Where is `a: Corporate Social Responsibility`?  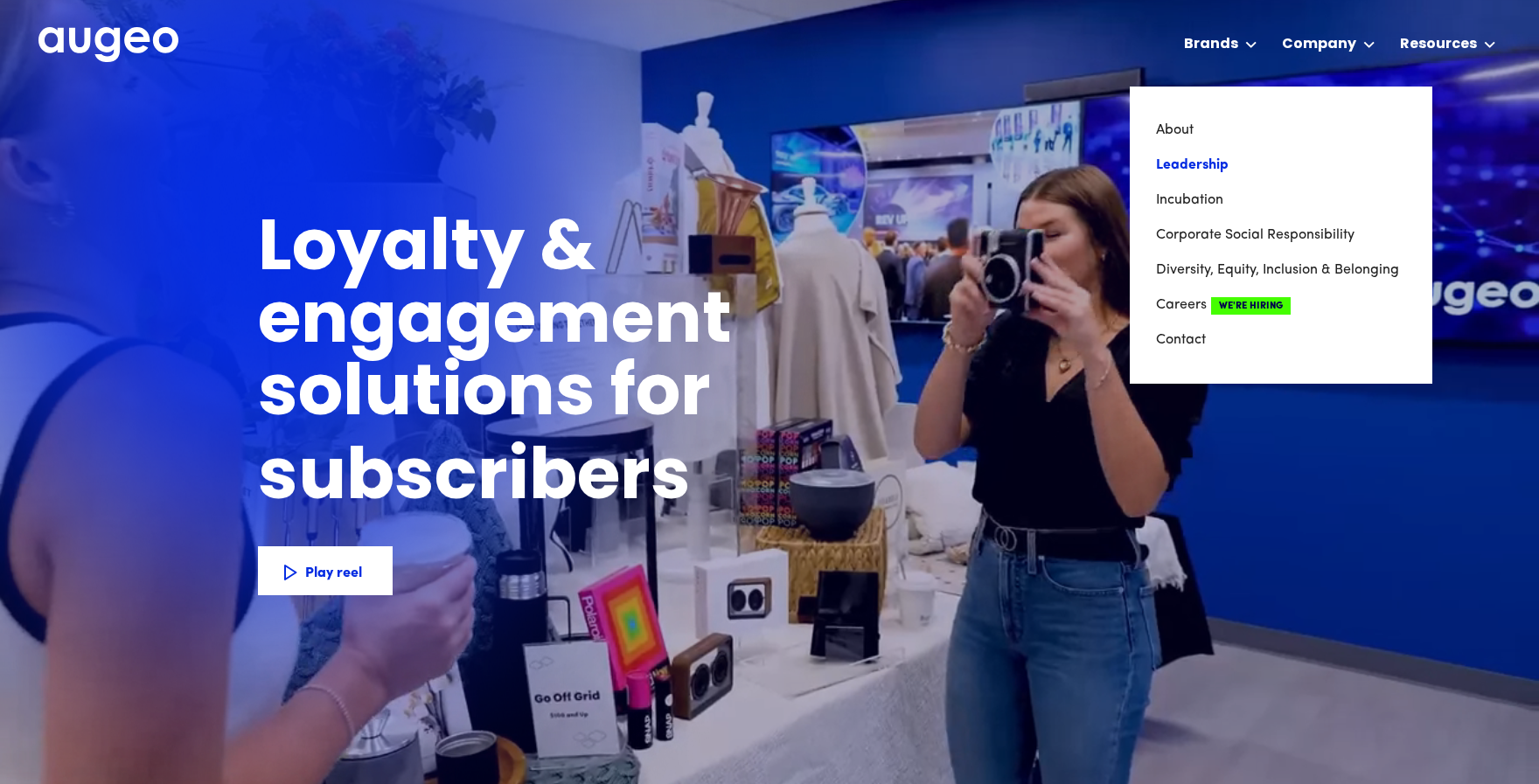
a: Corporate Social Responsibility is located at coordinates (1281, 235).